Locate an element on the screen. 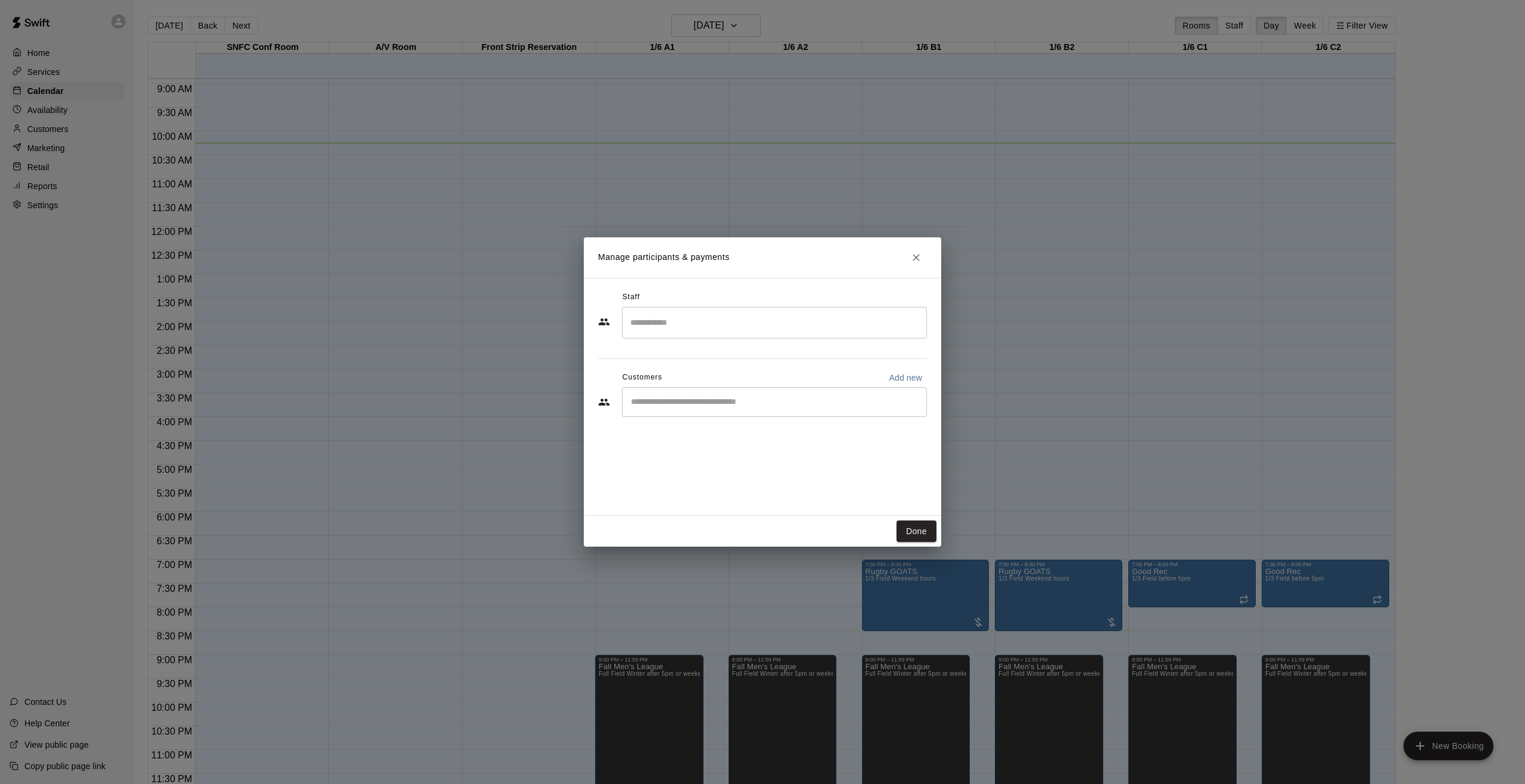 Image resolution: width=1525 pixels, height=784 pixels. svg: Customers is located at coordinates (604, 403).